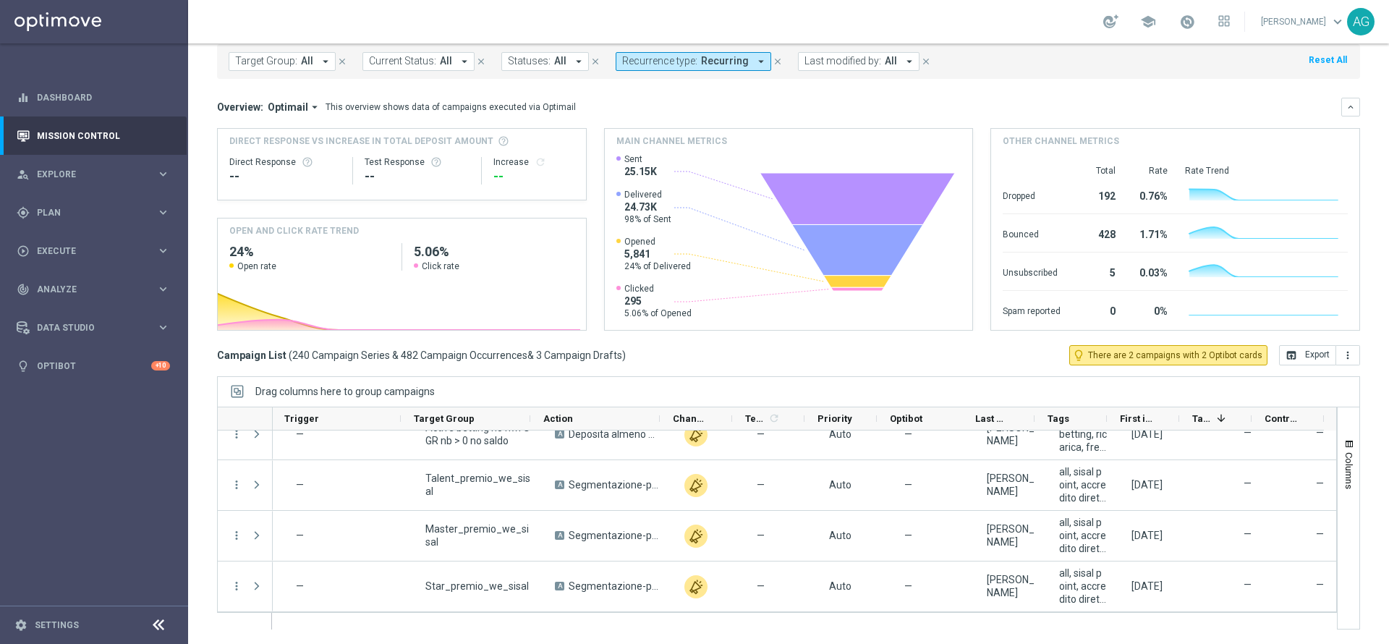 The image size is (1389, 644). What do you see at coordinates (529, 61) in the screenshot?
I see `span: Statuses:` at bounding box center [529, 61].